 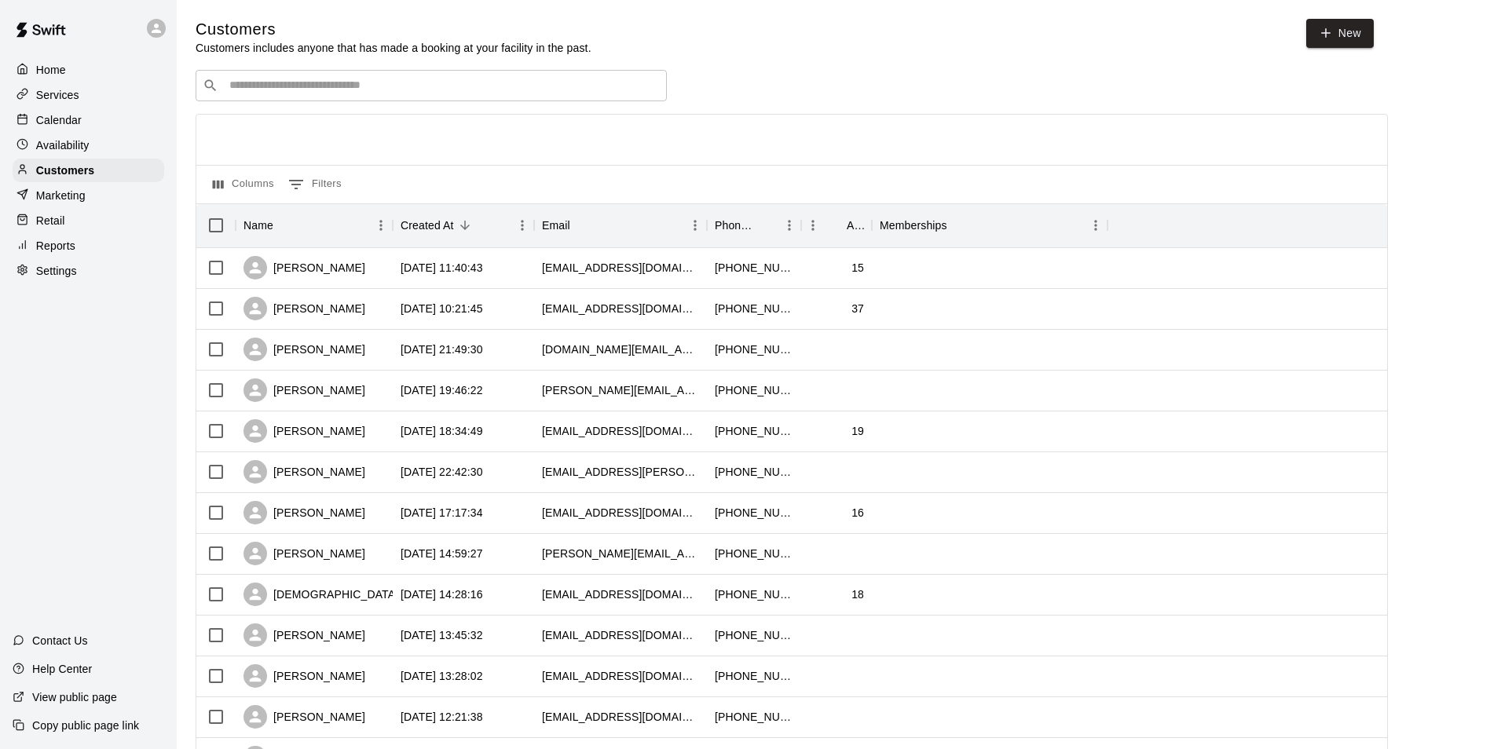 I want to click on div: 18, so click(x=858, y=595).